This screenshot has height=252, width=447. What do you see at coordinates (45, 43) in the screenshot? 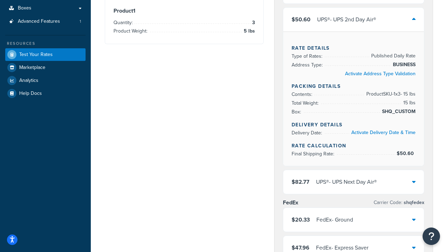
I see `div: Resources` at bounding box center [45, 43].